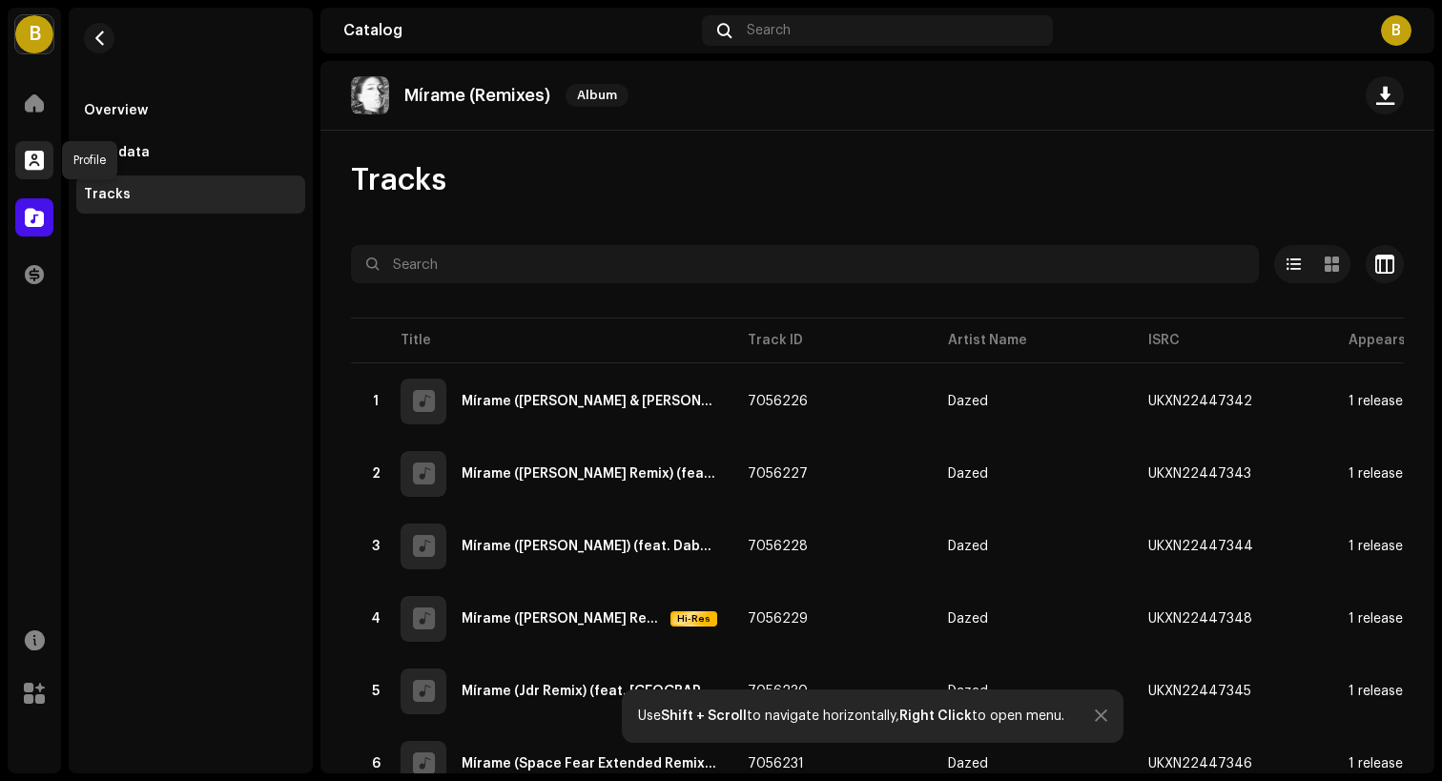 The image size is (1442, 781). I want to click on strong: Right Click, so click(935, 716).